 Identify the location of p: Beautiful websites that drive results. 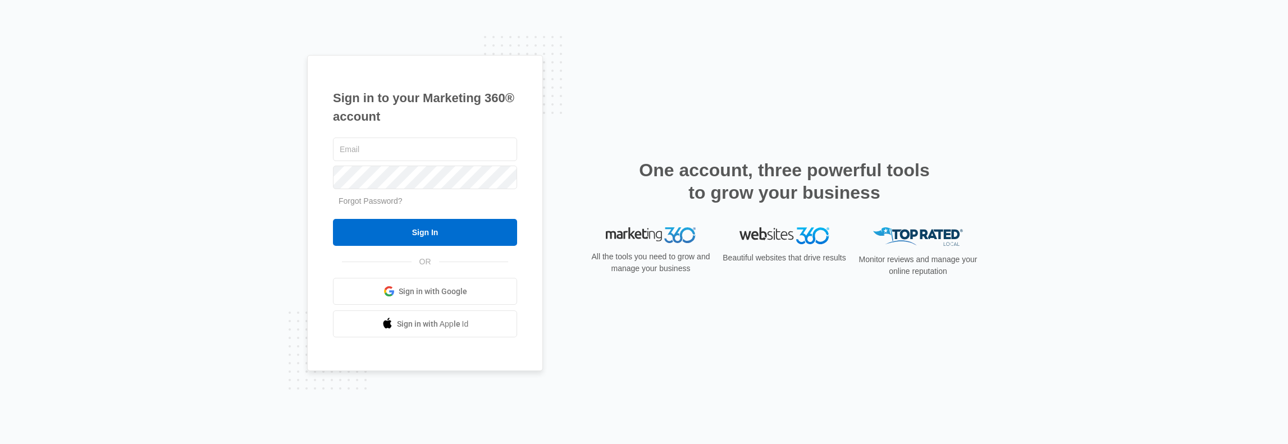
(784, 258).